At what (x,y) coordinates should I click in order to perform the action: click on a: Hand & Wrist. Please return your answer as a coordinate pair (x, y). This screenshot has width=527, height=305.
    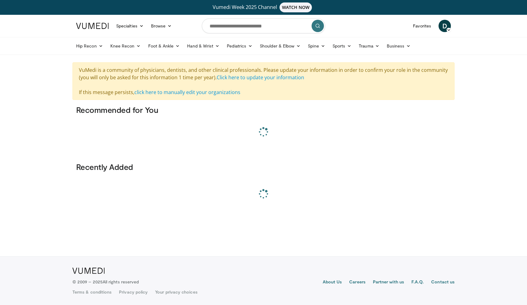
    Looking at the image, I should click on (203, 46).